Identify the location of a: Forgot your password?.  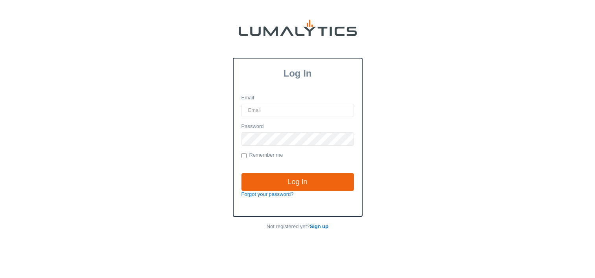
(267, 194).